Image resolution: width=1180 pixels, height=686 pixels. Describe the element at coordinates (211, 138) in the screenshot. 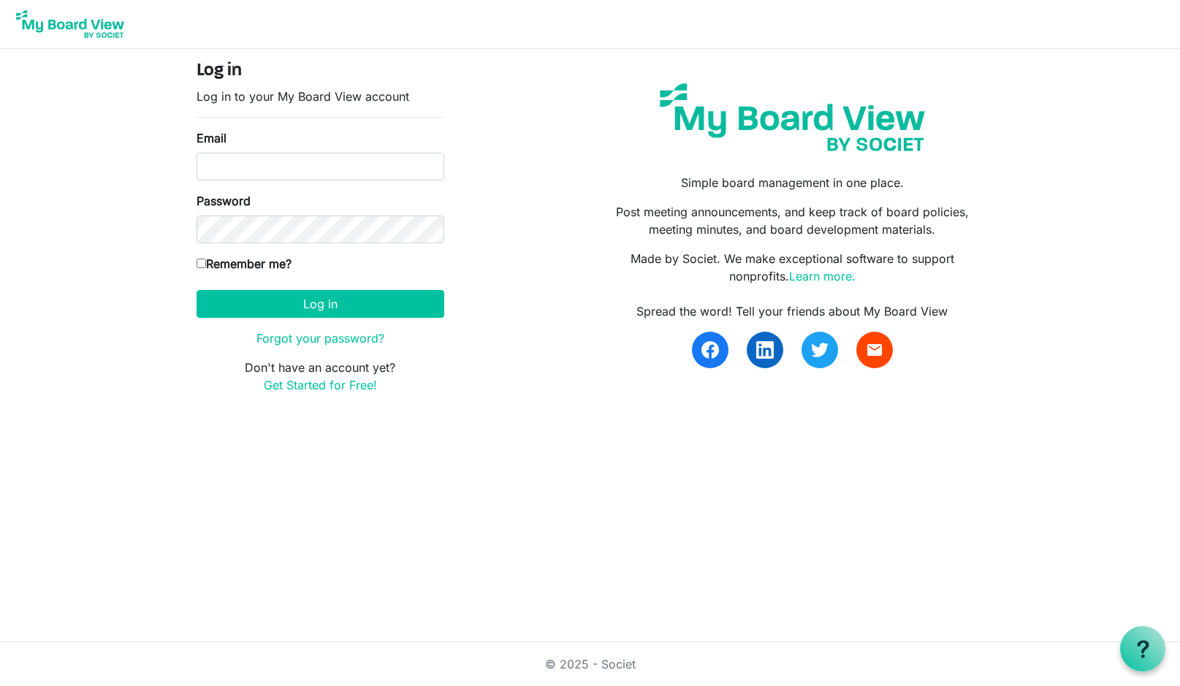

I see `label: Email` at that location.